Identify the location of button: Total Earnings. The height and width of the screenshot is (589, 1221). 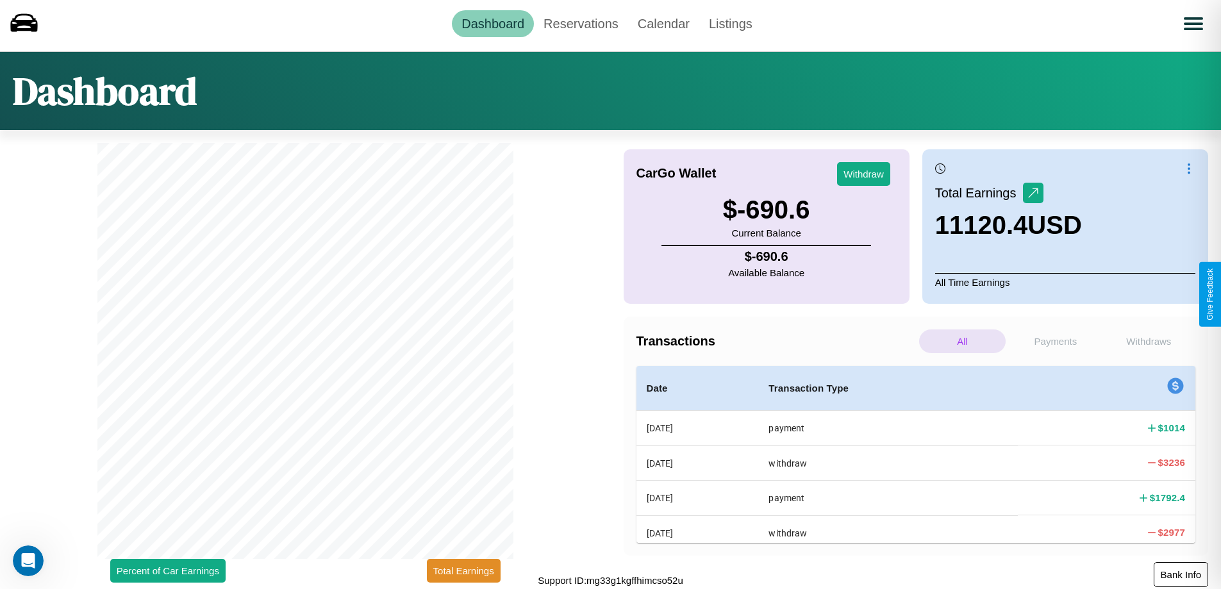
(463, 570).